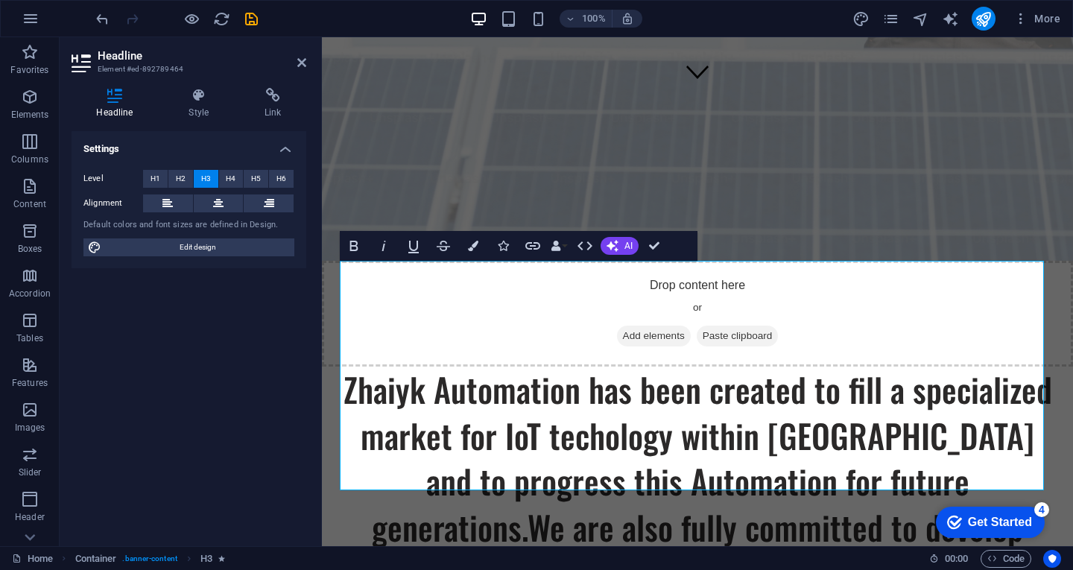 This screenshot has width=1073, height=570. I want to click on p: Header, so click(30, 517).